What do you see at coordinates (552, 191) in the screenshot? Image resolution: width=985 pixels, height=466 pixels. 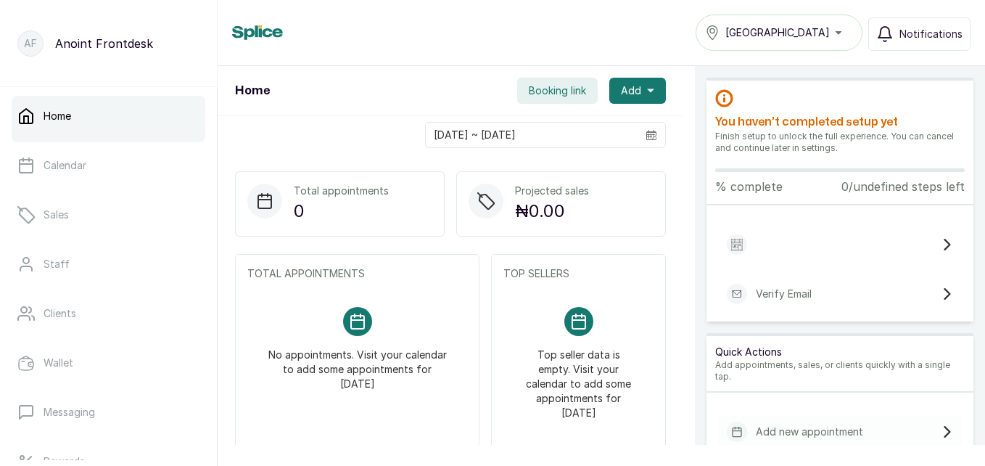 I see `p: Projected sales` at bounding box center [552, 191].